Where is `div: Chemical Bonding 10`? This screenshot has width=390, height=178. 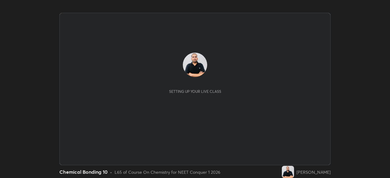 div: Chemical Bonding 10 is located at coordinates (84, 172).